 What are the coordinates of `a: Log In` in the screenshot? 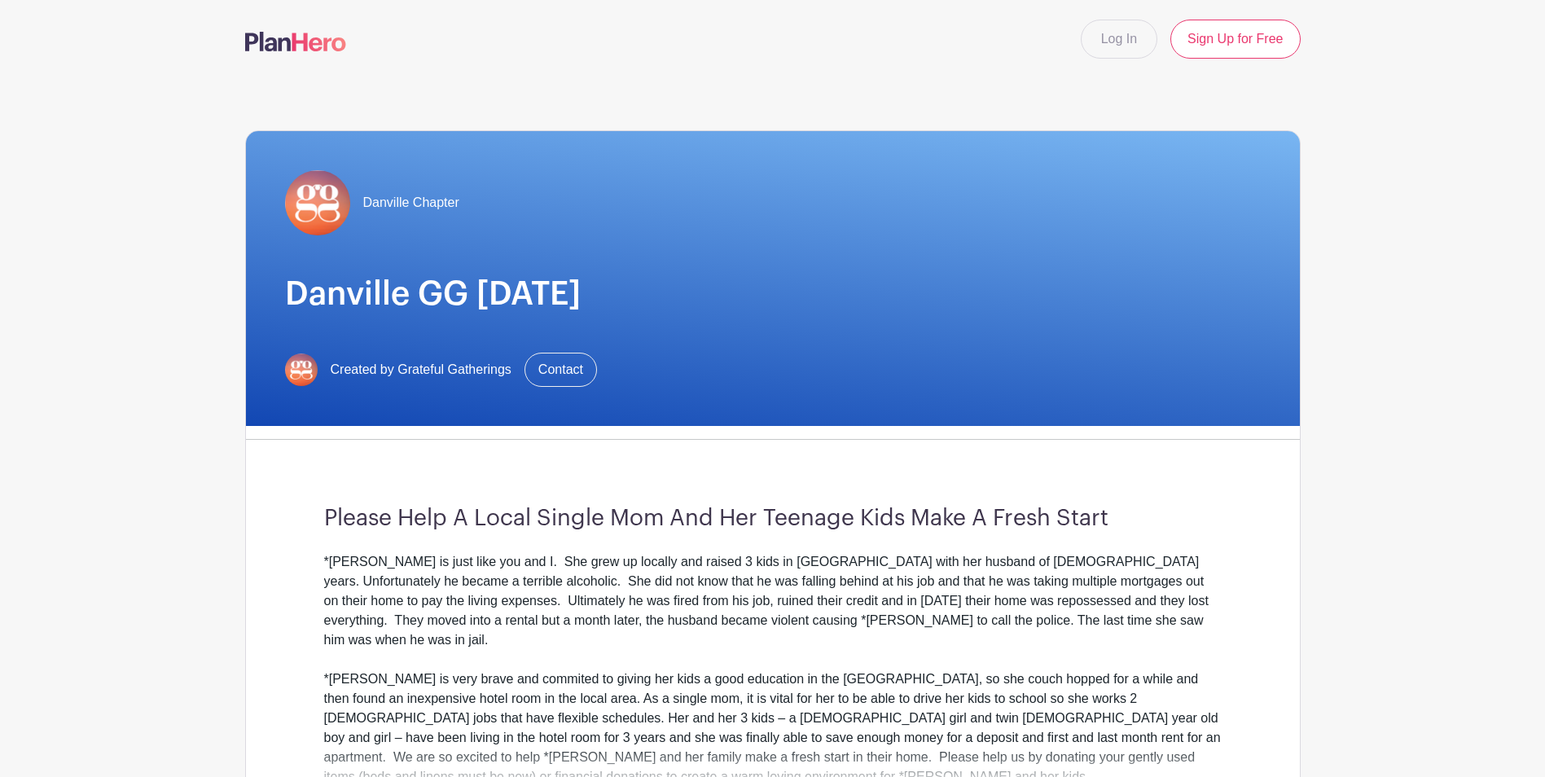 It's located at (1119, 39).